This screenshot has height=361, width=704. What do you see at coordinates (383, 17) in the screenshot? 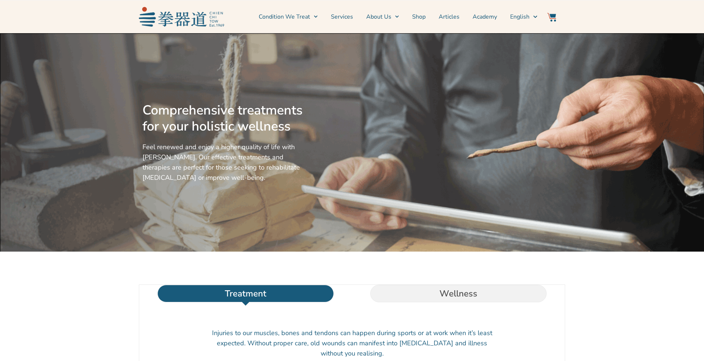
I see `a: About Us` at bounding box center [383, 17].